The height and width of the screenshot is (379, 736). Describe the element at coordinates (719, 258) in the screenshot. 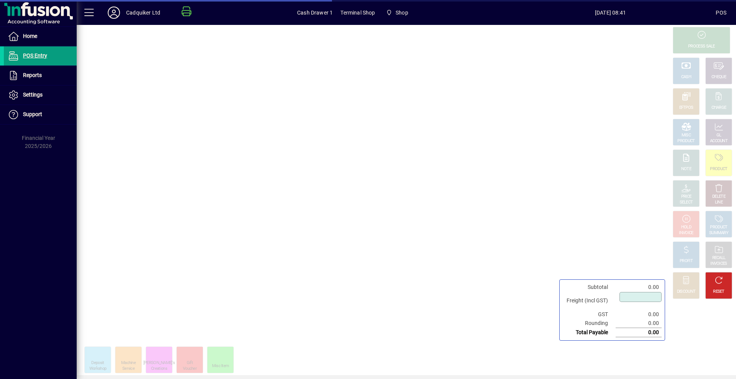

I see `div: RECALL` at that location.